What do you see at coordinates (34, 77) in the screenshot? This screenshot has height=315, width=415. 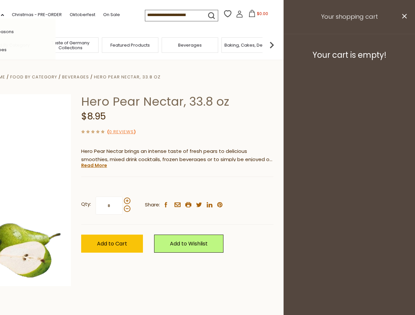 I see `a: Food By Category` at bounding box center [34, 77].